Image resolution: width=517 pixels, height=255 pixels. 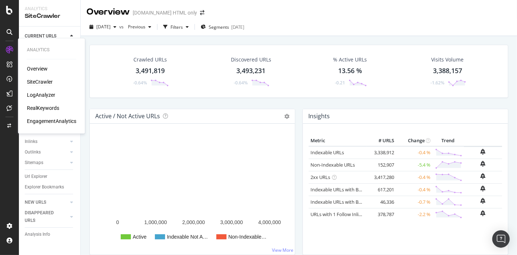 What do you see at coordinates (140, 237) in the screenshot?
I see `text: Active` at bounding box center [140, 237].